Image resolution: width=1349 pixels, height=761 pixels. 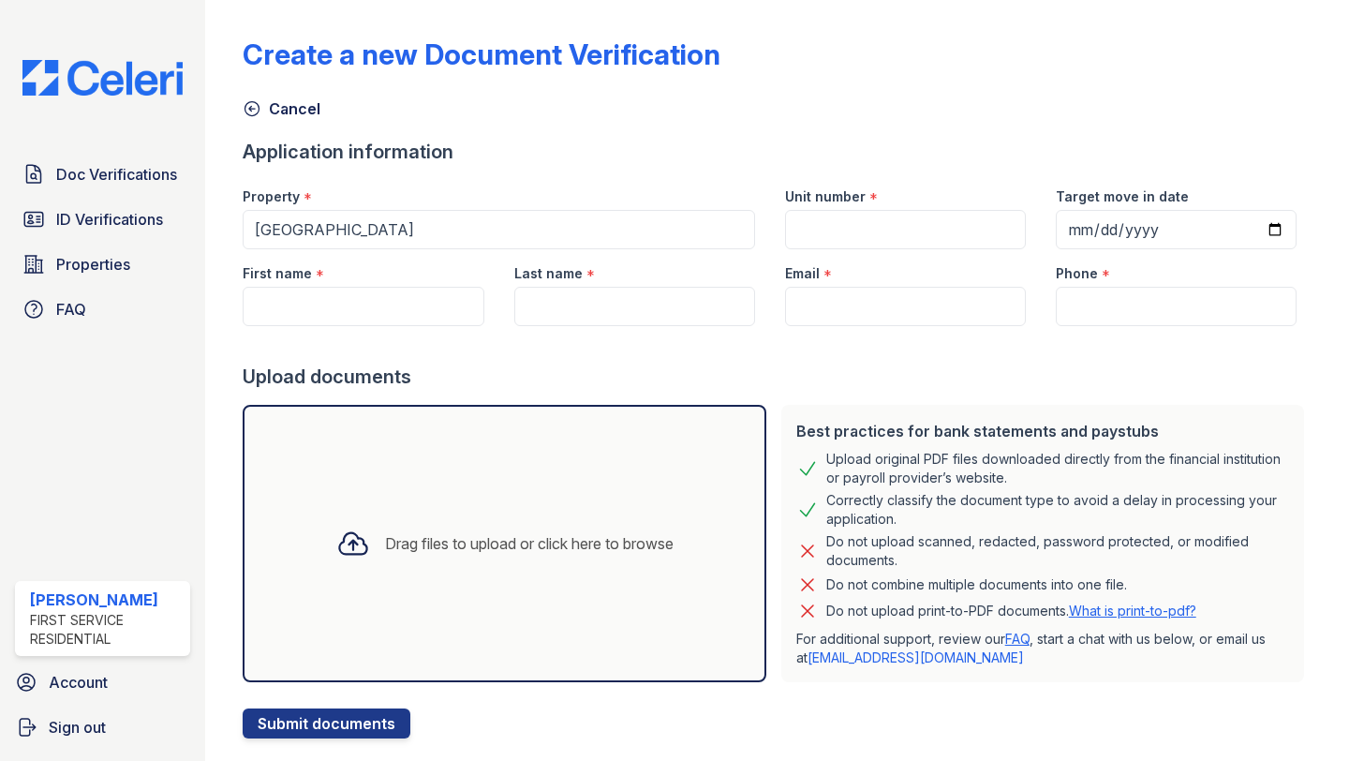 What do you see at coordinates (1122, 197) in the screenshot?
I see `label: Target move in date` at bounding box center [1122, 197].